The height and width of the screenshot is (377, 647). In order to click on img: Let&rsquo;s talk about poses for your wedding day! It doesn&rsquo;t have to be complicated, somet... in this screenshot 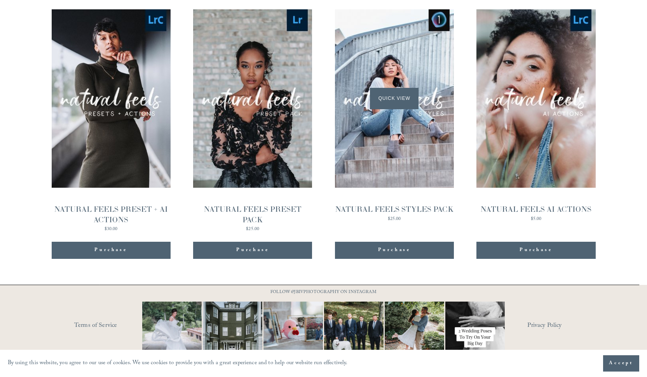, I will do `click(475, 331)`.